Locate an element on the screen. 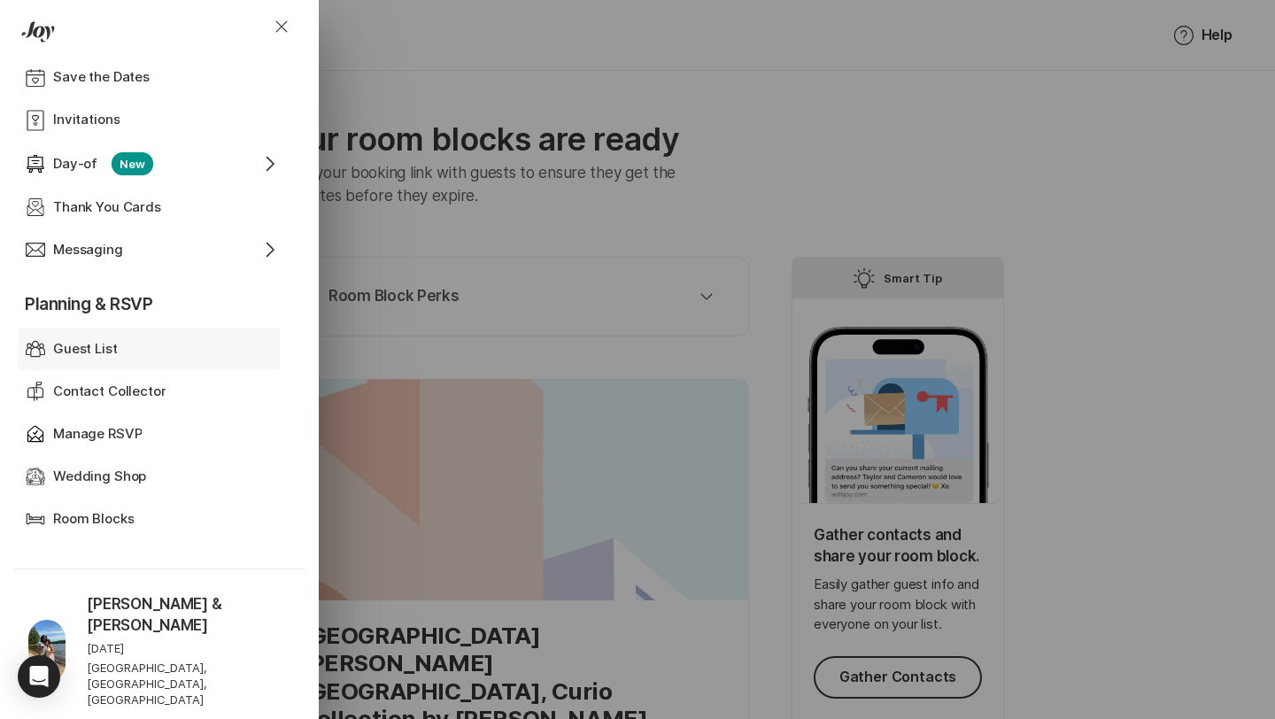 The width and height of the screenshot is (1275, 719). a: Wedding Shop is located at coordinates (156, 476).